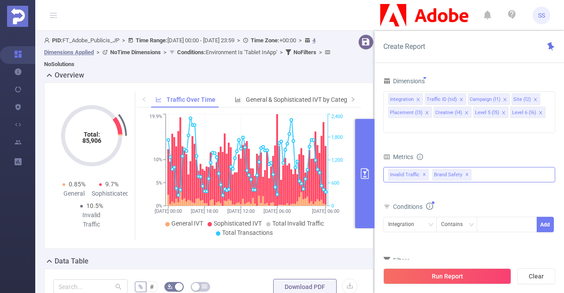 This screenshot has height=293, width=564. Describe the element at coordinates (353, 99) in the screenshot. I see `i: icon: right` at that location.